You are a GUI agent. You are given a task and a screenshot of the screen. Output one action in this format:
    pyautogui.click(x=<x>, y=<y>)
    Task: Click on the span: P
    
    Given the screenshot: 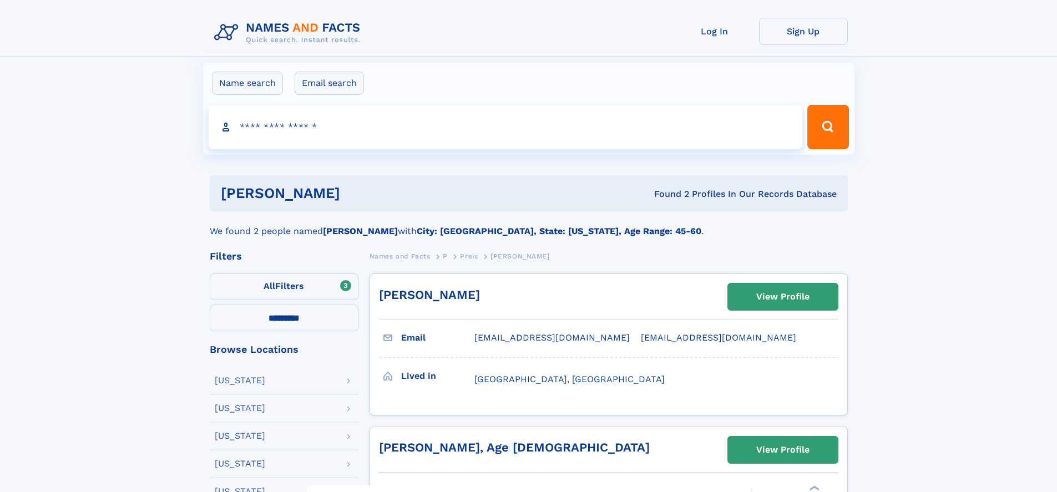 What is the action you would take?
    pyautogui.click(x=445, y=256)
    